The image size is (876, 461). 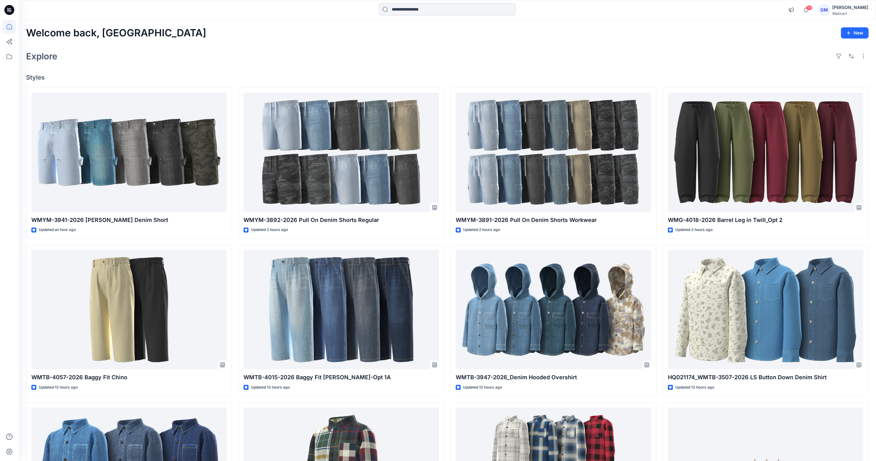 I want to click on a: WMTB-4015-2026 Baggy Fit Jean-Opt 1A, so click(x=341, y=310).